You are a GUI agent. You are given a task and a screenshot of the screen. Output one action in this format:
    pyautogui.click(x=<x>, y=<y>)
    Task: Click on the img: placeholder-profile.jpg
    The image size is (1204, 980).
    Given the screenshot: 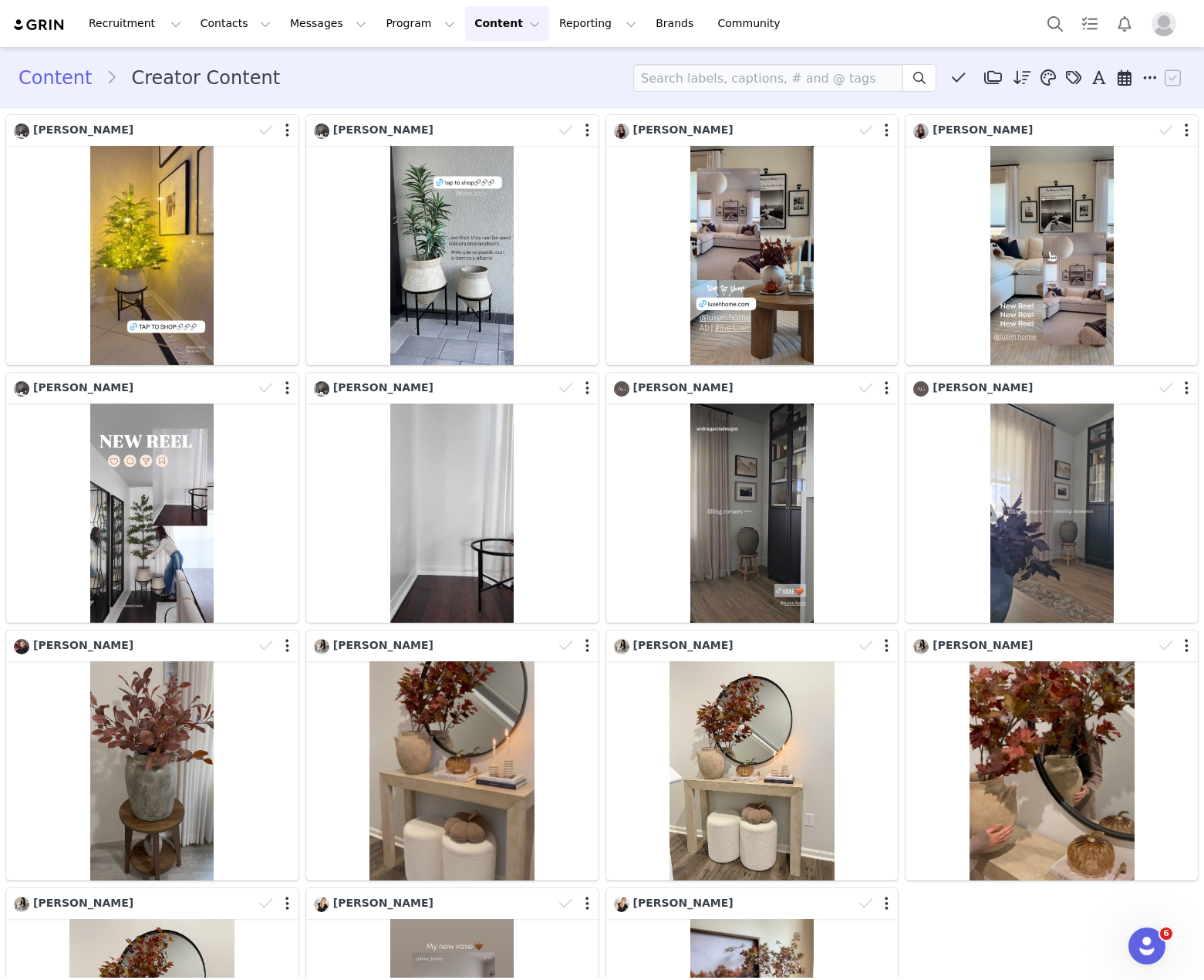 What is the action you would take?
    pyautogui.click(x=1164, y=24)
    